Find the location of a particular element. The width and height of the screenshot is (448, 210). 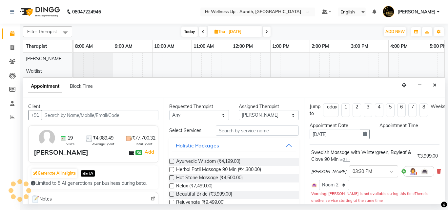

span: 19 is located at coordinates (70, 138).